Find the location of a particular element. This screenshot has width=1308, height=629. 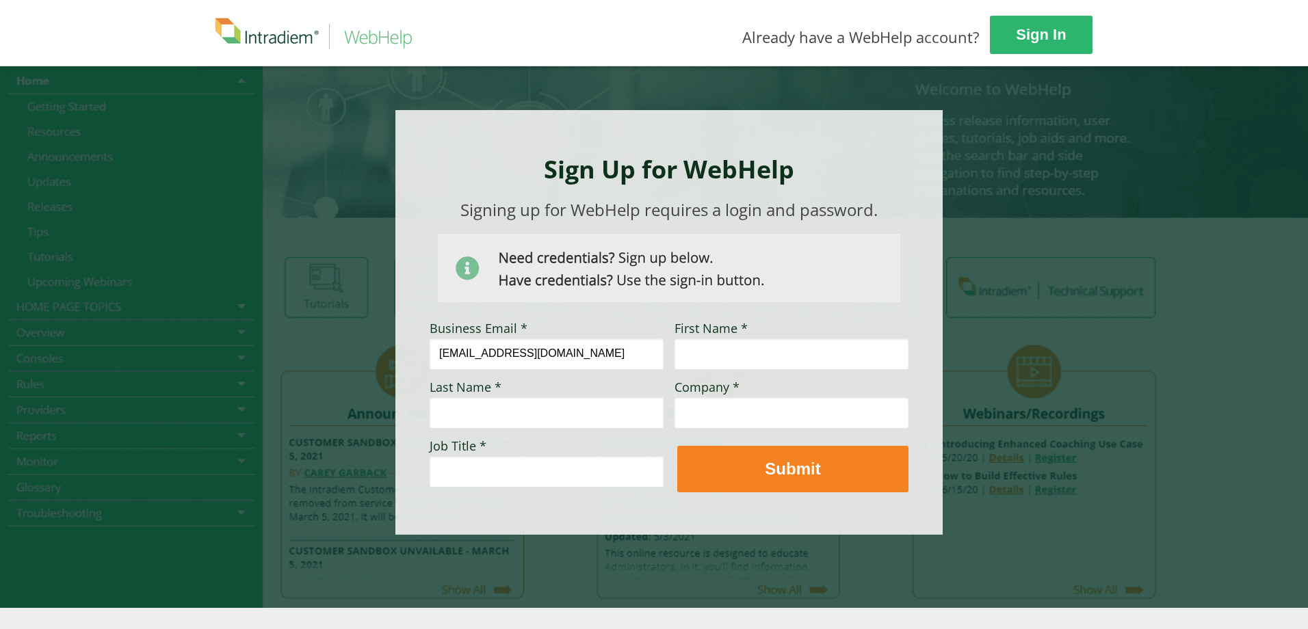

span: Signing up for WebHelp requires a login and password. is located at coordinates (669, 209).